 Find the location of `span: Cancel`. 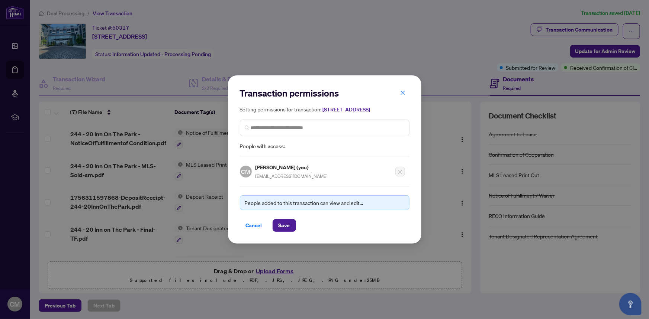

span: Cancel is located at coordinates (254, 226).